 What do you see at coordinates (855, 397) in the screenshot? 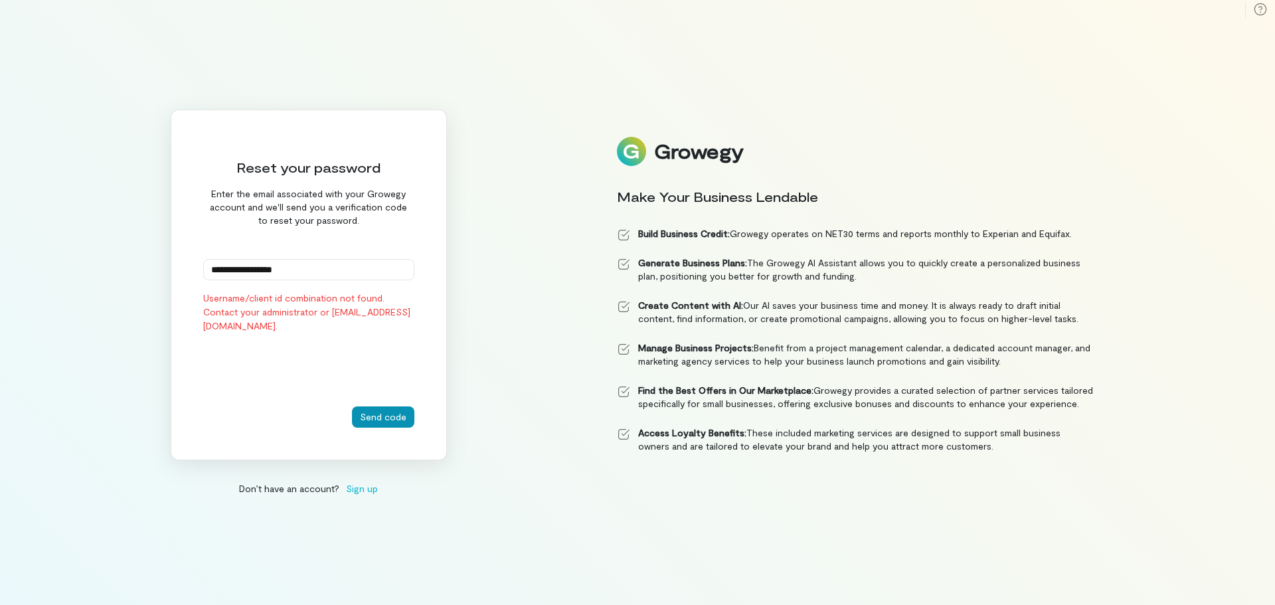
I see `li: Growegy provides a curated selection of partner services tailored specifically for small business...` at bounding box center [855, 397].